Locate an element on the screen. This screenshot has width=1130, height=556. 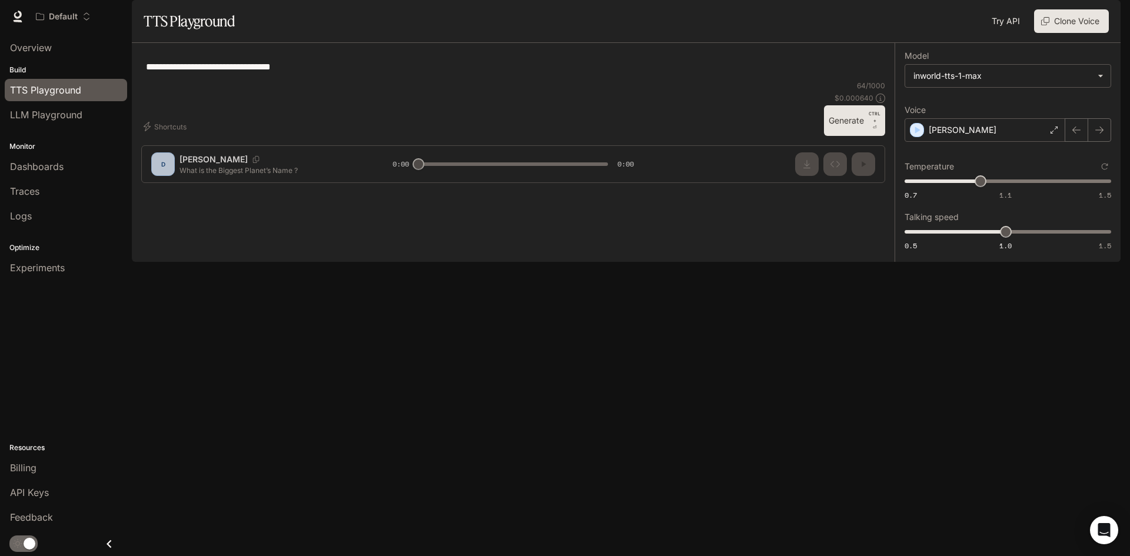
p: Temperature is located at coordinates (930, 167).